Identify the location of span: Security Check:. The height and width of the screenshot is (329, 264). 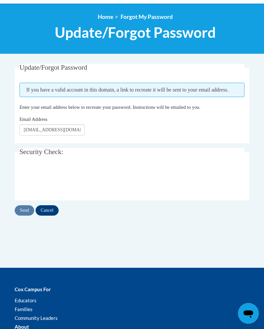
(41, 152).